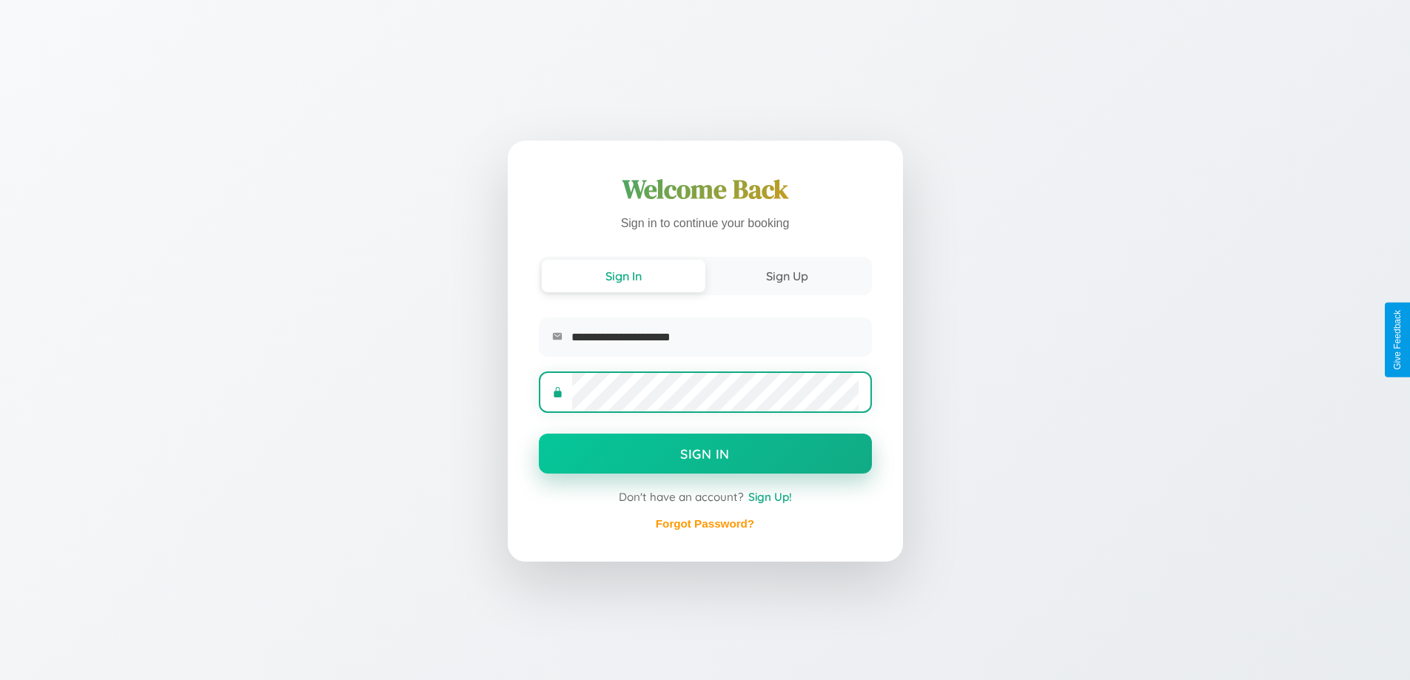 This screenshot has width=1410, height=680. I want to click on div: Don't have an account?, so click(705, 497).